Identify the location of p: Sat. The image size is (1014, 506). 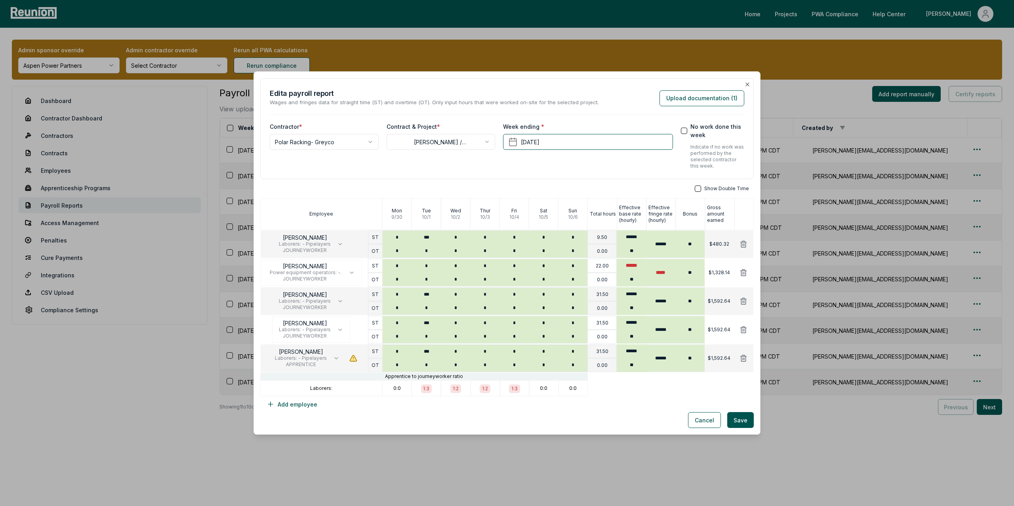
(544, 211).